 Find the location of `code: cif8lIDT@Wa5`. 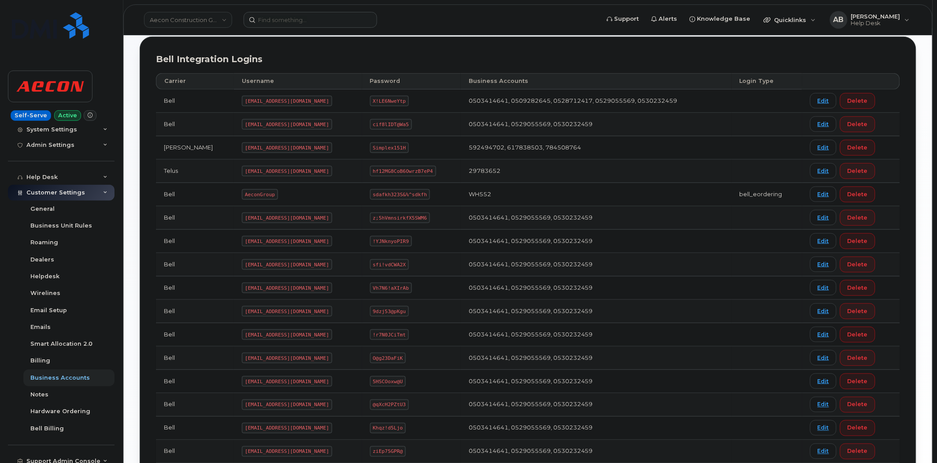

code: cif8lIDT@Wa5 is located at coordinates (391, 124).